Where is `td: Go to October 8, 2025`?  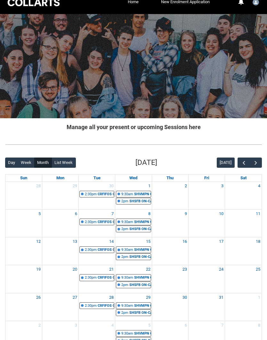 td: Go to October 8, 2025 is located at coordinates (133, 223).